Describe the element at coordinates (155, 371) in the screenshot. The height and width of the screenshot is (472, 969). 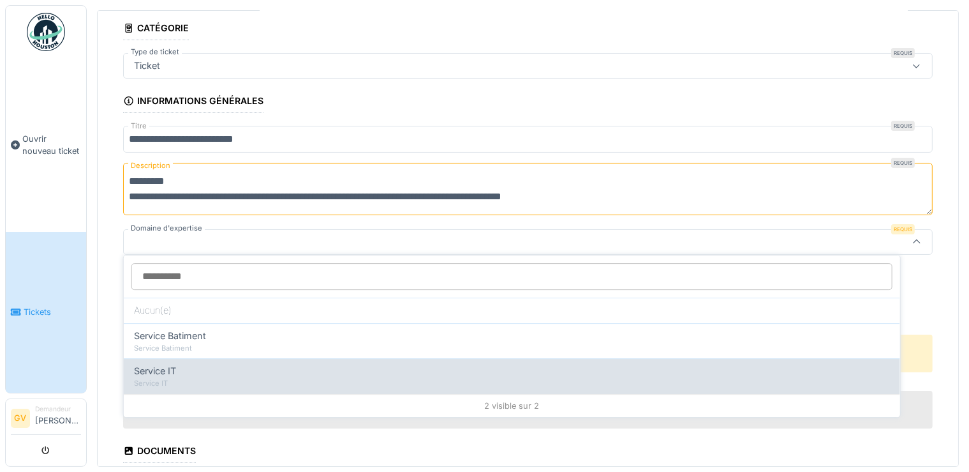
I see `span: Service IT` at that location.